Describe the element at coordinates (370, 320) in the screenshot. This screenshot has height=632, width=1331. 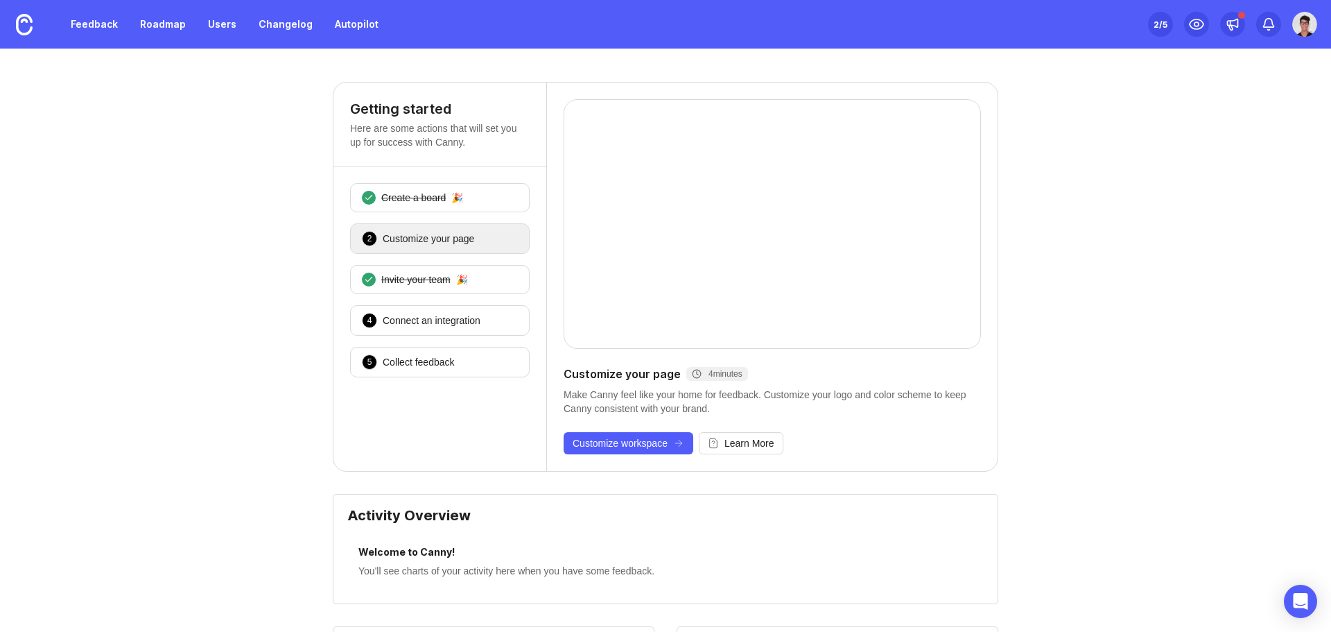
I see `div: 4` at that location.